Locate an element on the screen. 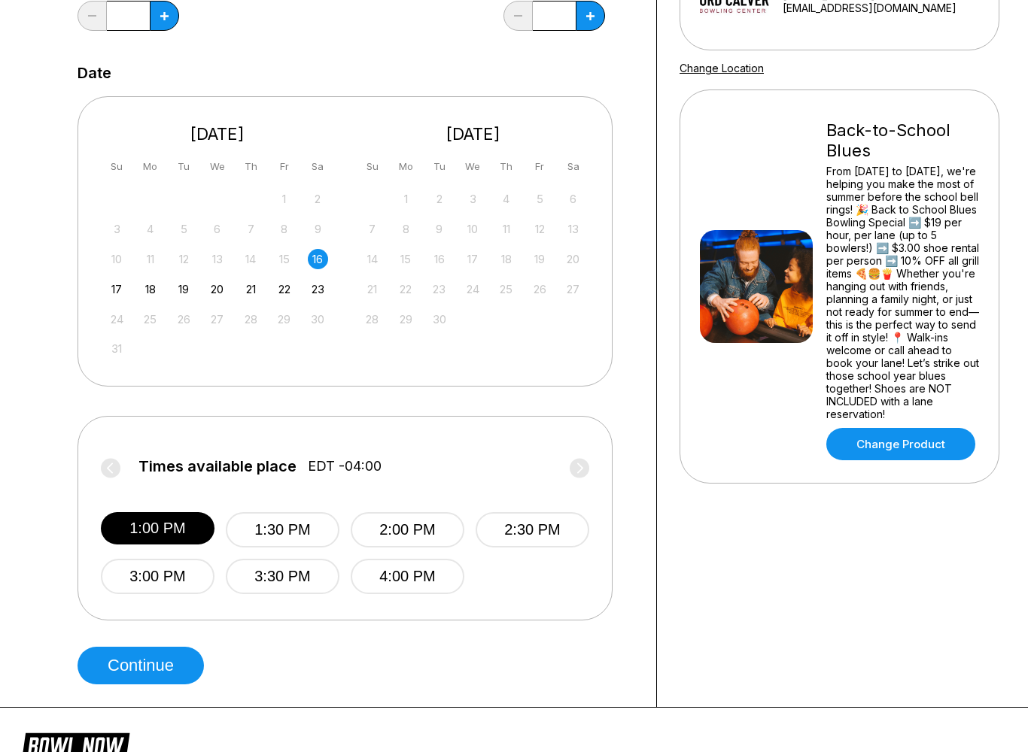 This screenshot has height=752, width=1028. div: Choose Saturday, August 23rd, 2025 is located at coordinates (318, 289).